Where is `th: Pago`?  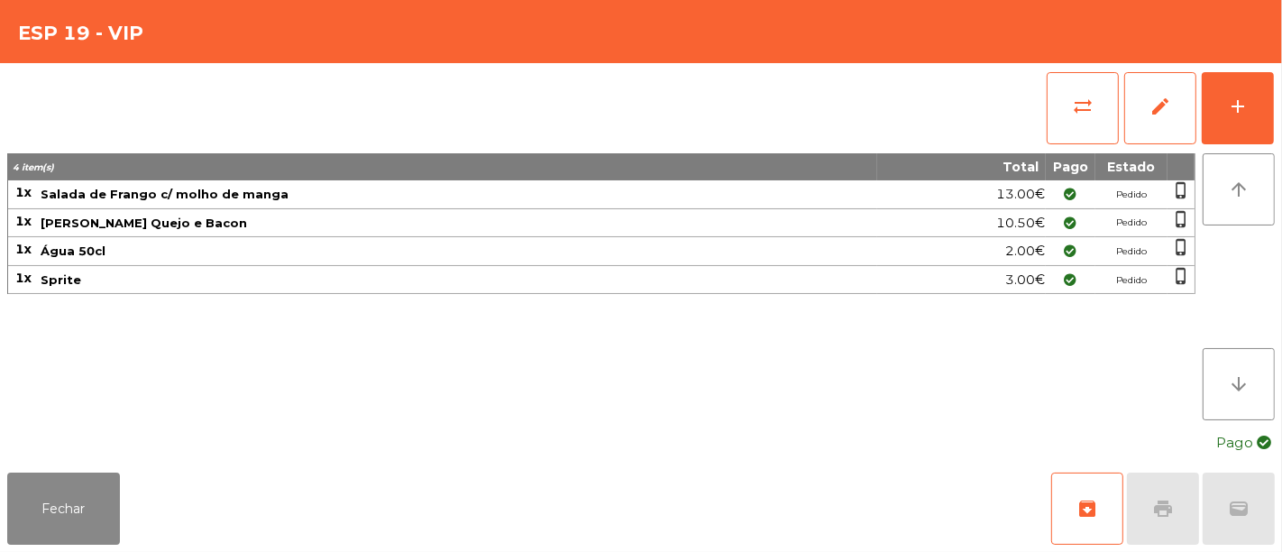
th: Pago is located at coordinates (1070, 167).